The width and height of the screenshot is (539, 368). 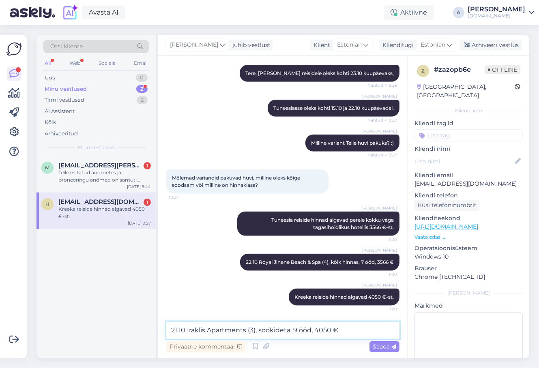 I want to click on p: Brauser, so click(x=468, y=268).